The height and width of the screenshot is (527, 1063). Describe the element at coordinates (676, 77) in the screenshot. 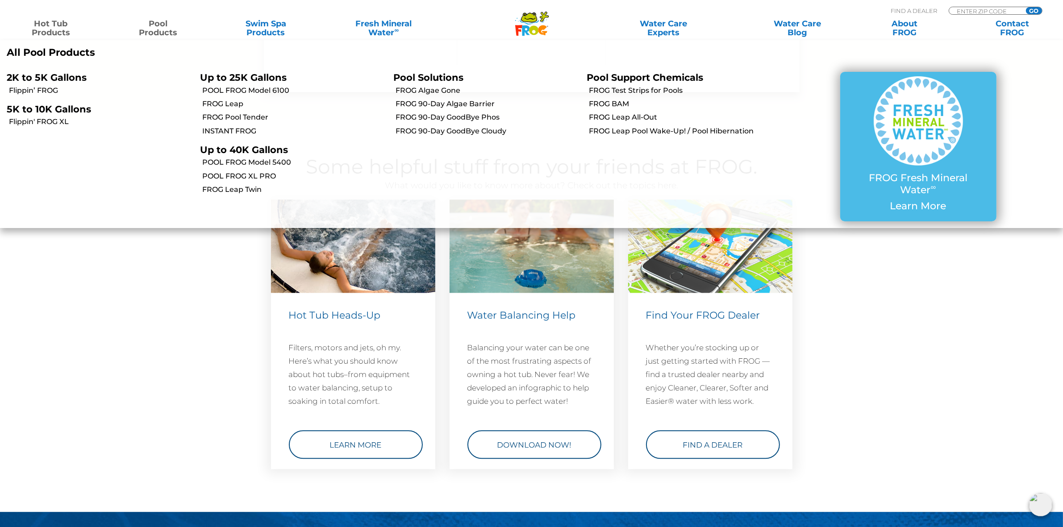

I see `p: Pool Support Chemicals` at that location.